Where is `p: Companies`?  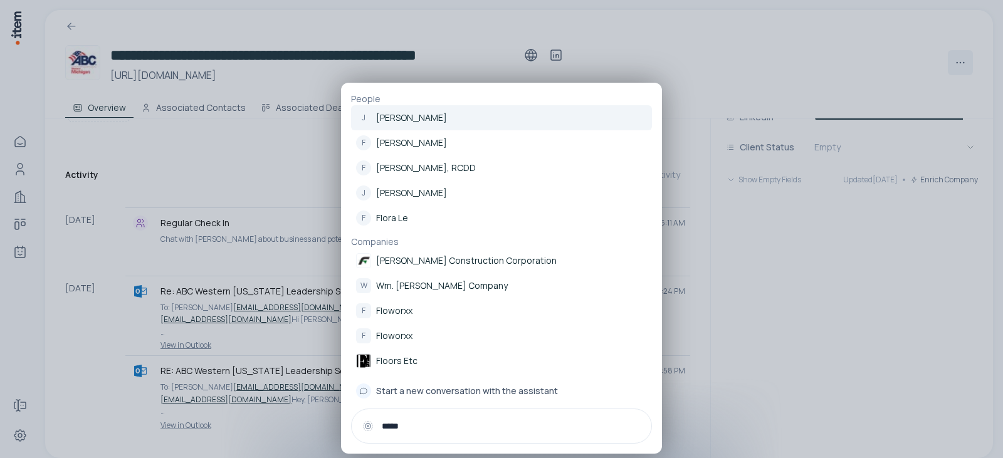
p: Companies is located at coordinates (501, 242).